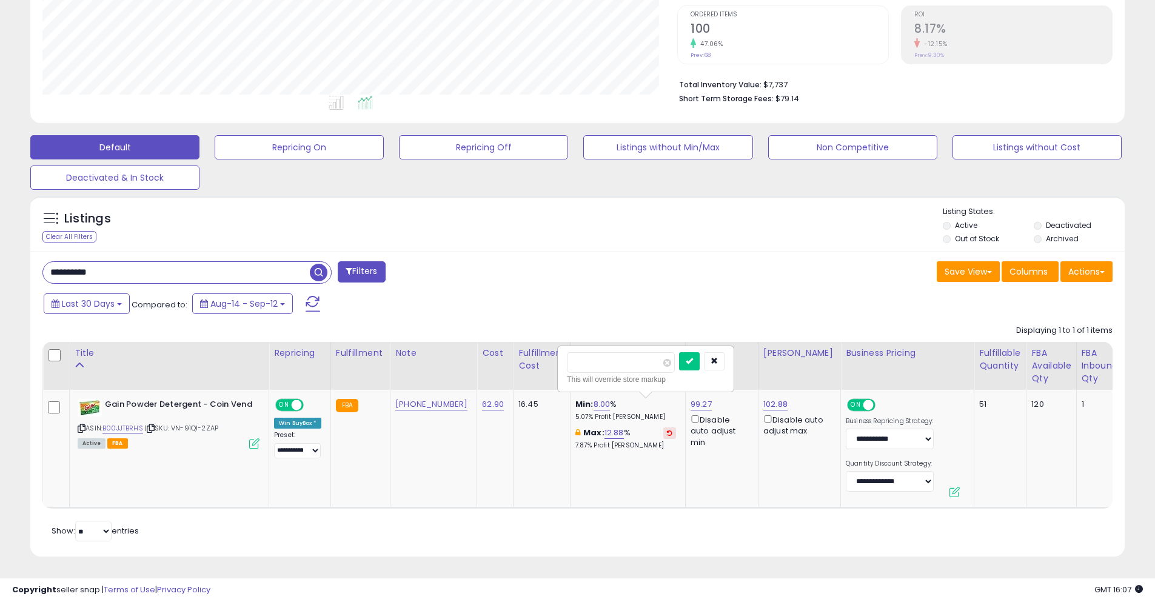 This screenshot has width=1155, height=602. What do you see at coordinates (361, 272) in the screenshot?
I see `button: Filters` at bounding box center [361, 272].